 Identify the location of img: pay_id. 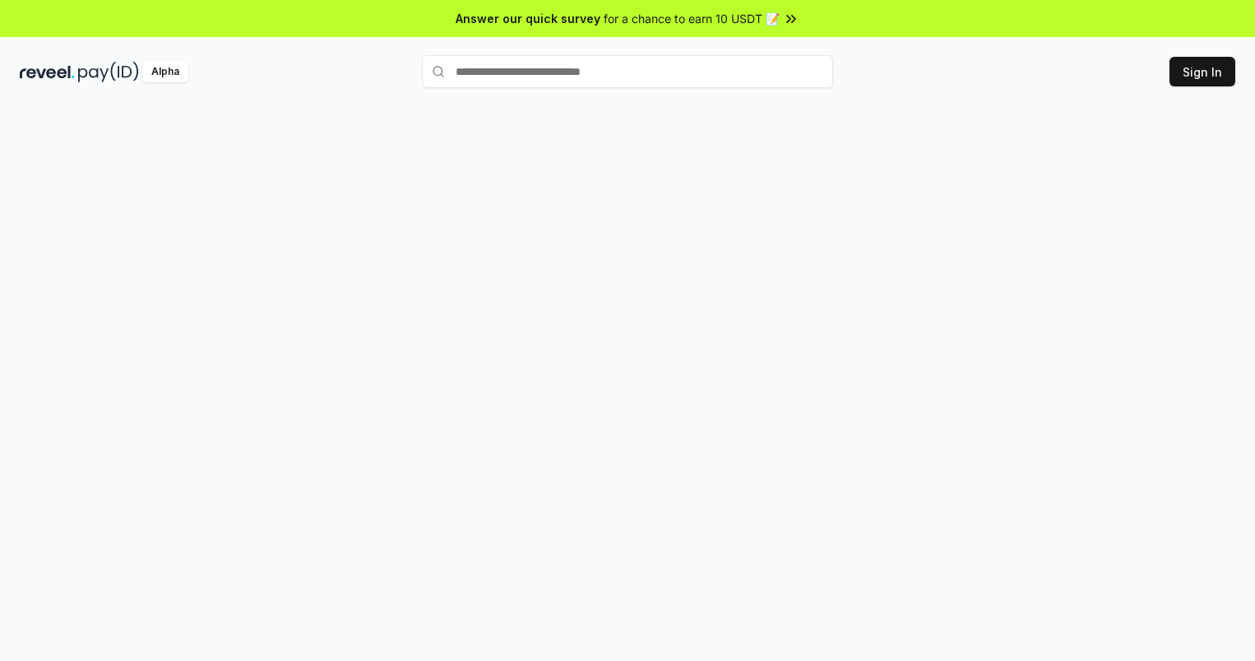
(109, 72).